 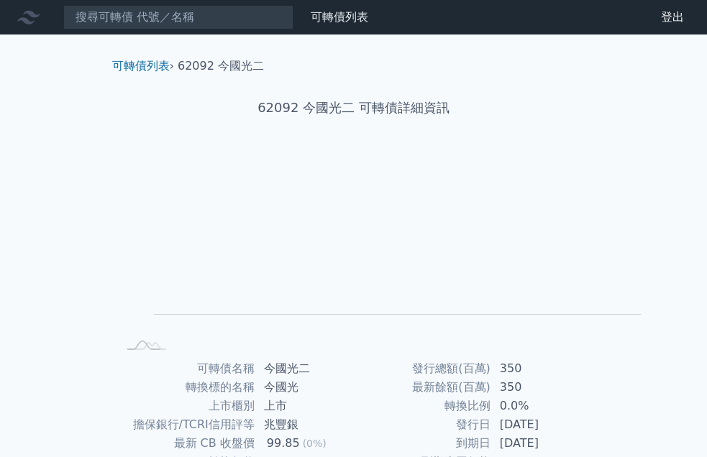 What do you see at coordinates (186, 369) in the screenshot?
I see `td: 可轉債名稱` at bounding box center [186, 369].